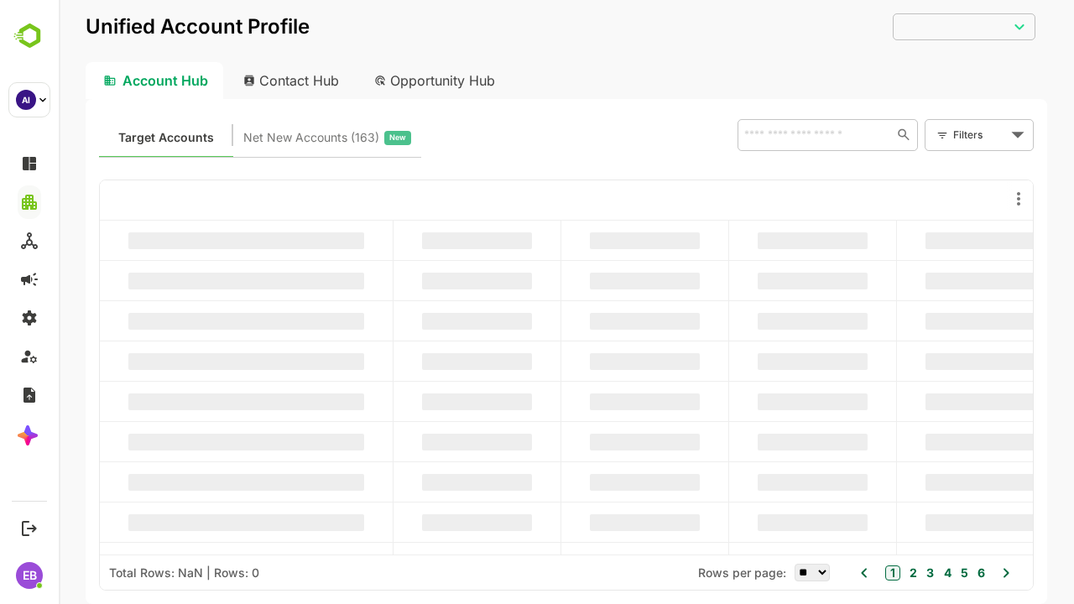  What do you see at coordinates (870, 573) in the screenshot?
I see `button: 3` at bounding box center [870, 573].